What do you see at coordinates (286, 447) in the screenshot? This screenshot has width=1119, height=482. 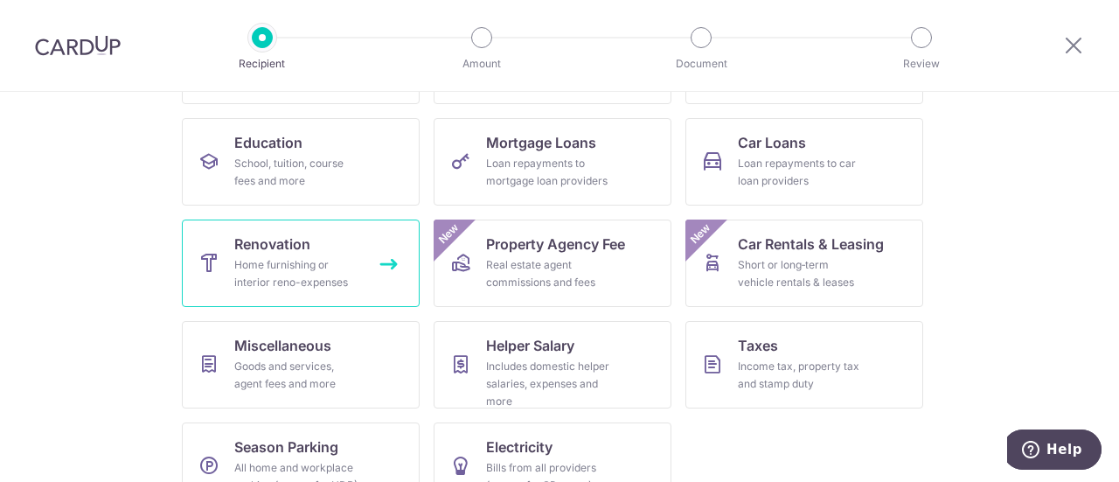 I see `span: Season Parking` at bounding box center [286, 447].